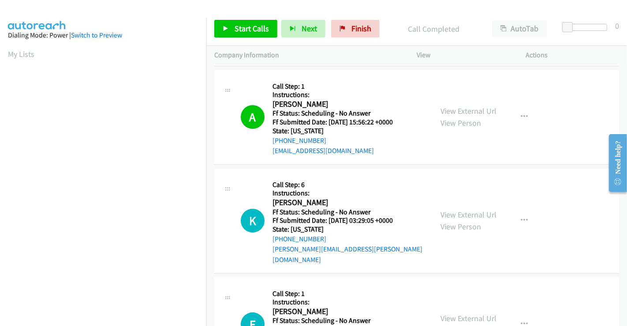 Image resolution: width=627 pixels, height=326 pixels. I want to click on span: Finish, so click(361, 28).